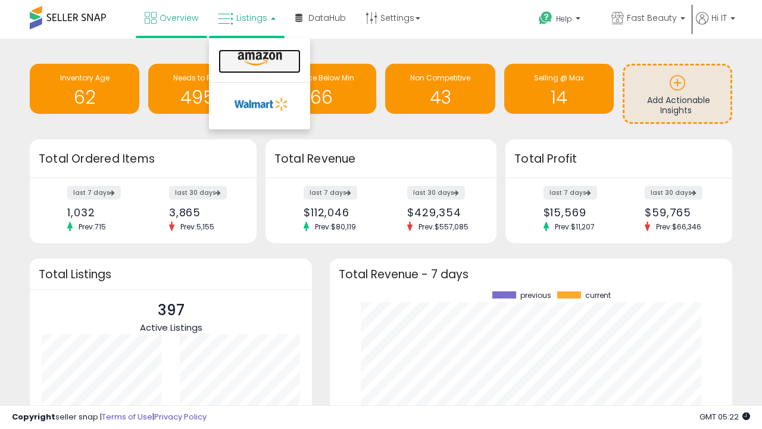 The image size is (762, 429). Describe the element at coordinates (203, 77) in the screenshot. I see `span: Needs to Reprice` at that location.